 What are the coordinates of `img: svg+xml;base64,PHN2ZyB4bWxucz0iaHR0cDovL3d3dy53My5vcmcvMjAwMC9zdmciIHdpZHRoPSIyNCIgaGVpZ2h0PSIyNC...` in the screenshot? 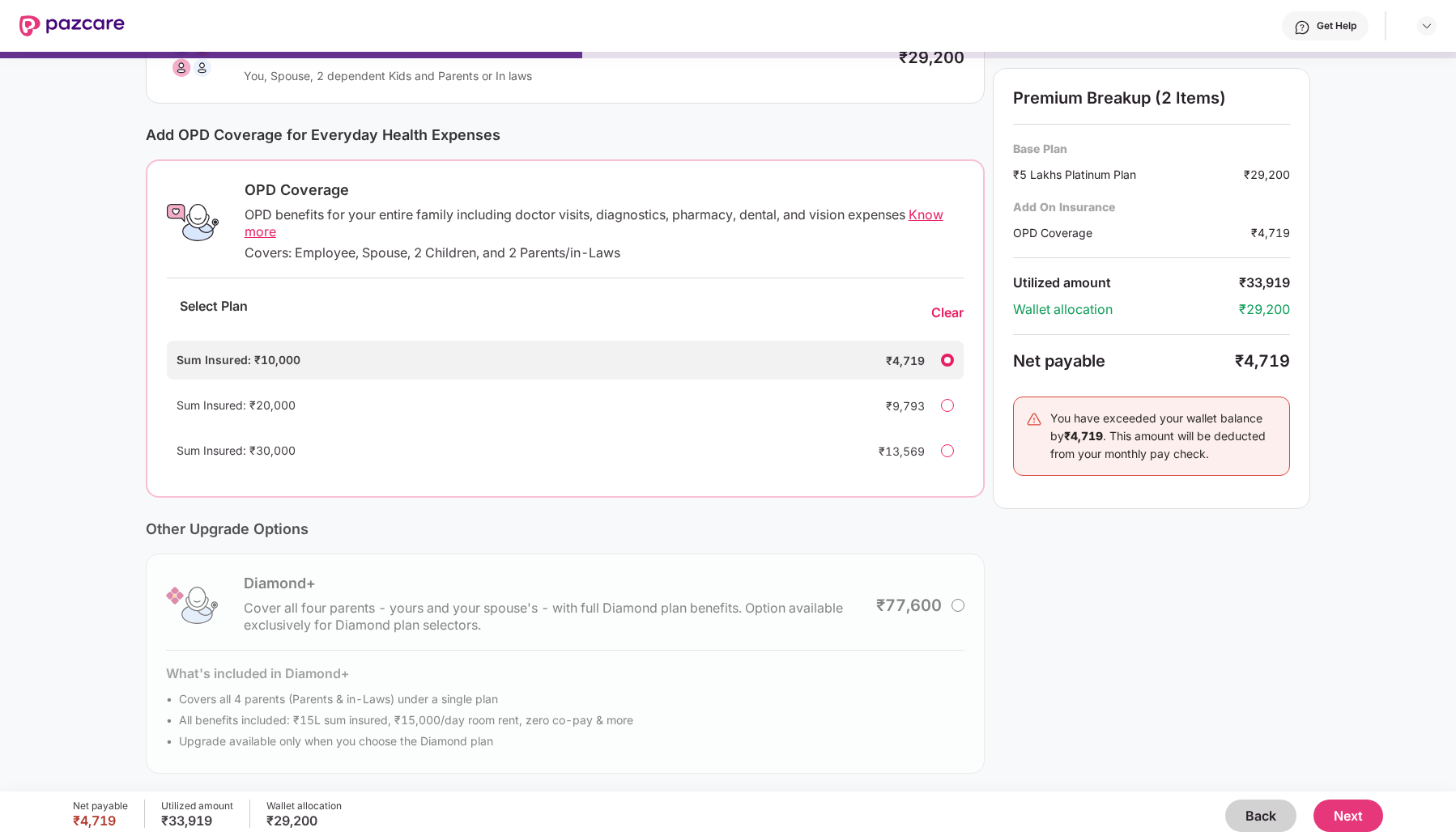 It's located at (1034, 419).